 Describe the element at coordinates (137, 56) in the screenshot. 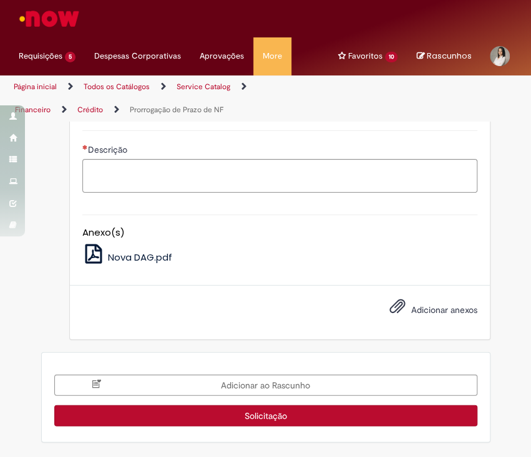

I see `a: Despesas Corporativas :` at that location.